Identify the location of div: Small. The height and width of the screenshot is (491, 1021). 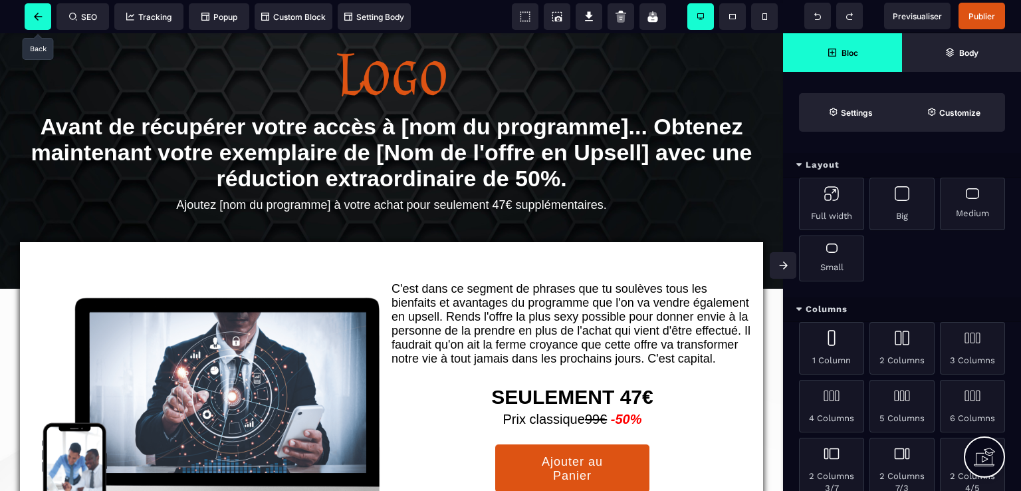
(832, 258).